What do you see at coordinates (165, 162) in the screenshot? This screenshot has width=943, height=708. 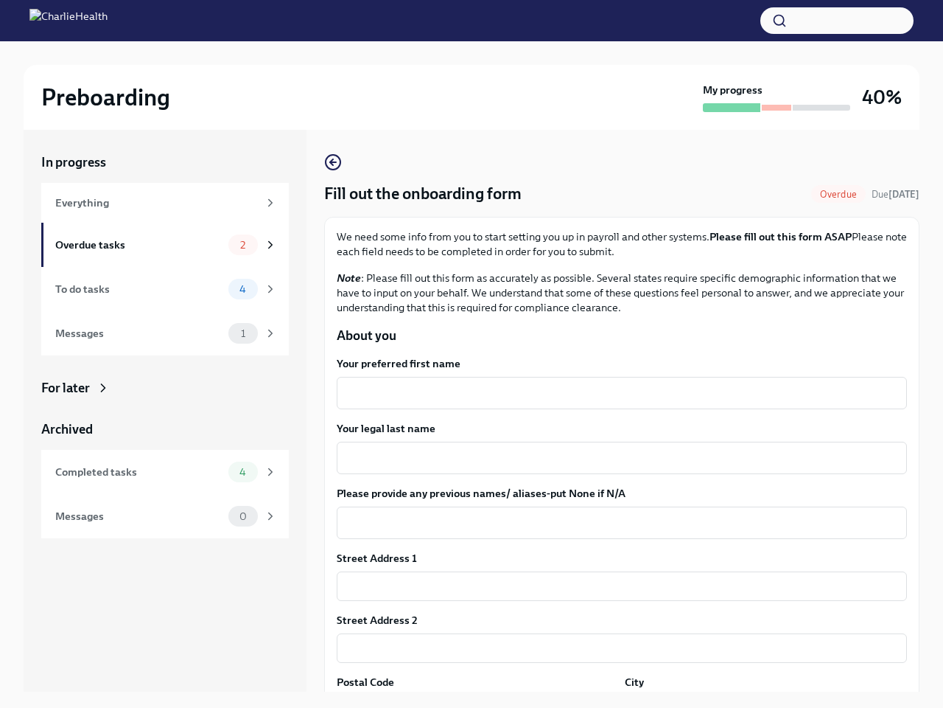 I see `a: In progress` at bounding box center [165, 162].